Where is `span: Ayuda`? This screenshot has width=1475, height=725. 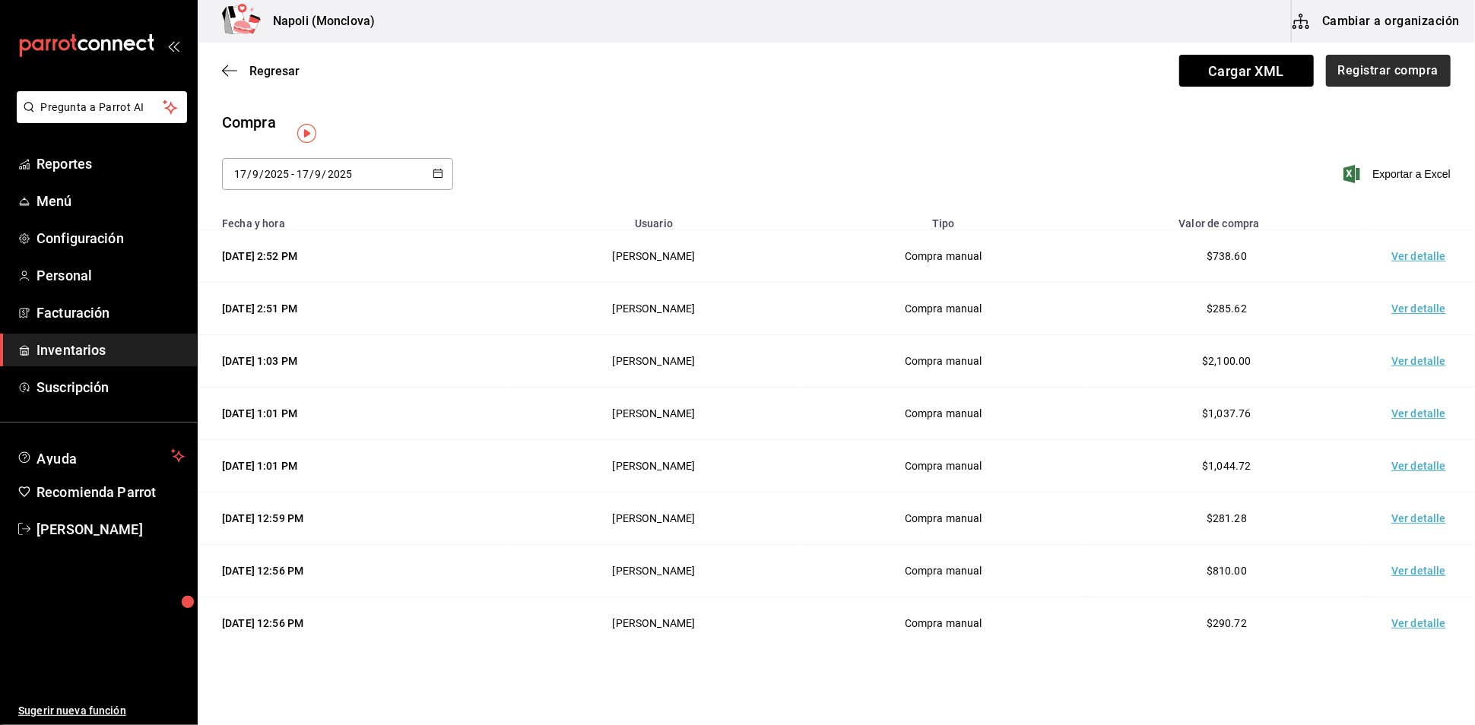 span: Ayuda is located at coordinates (100, 456).